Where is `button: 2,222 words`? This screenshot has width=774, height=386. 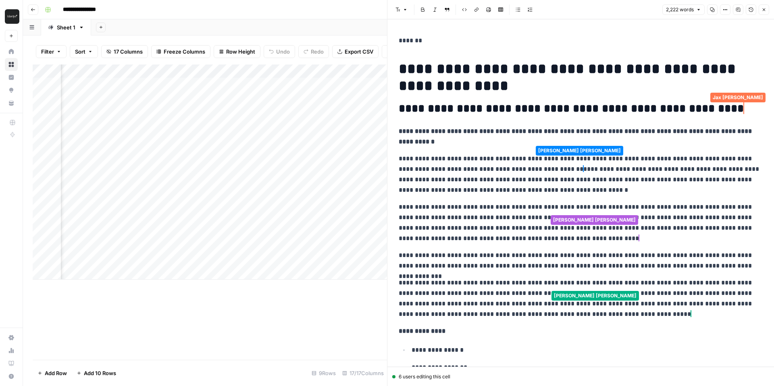
button: 2,222 words is located at coordinates (683, 10).